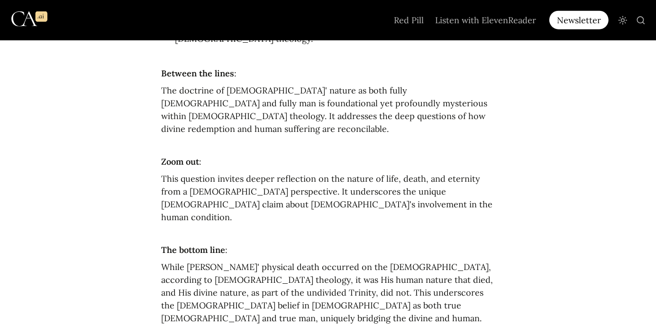 This screenshot has height=326, width=656. What do you see at coordinates (198, 73) in the screenshot?
I see `strong: Between the lines` at bounding box center [198, 73].